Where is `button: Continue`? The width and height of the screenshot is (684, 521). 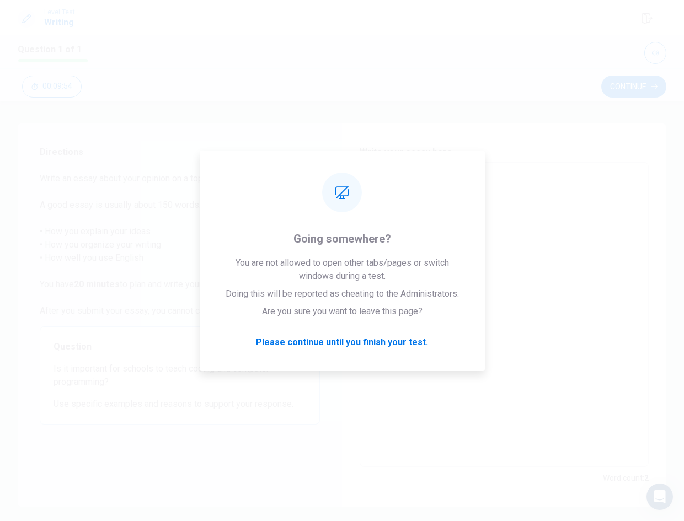 button: Continue is located at coordinates (634, 87).